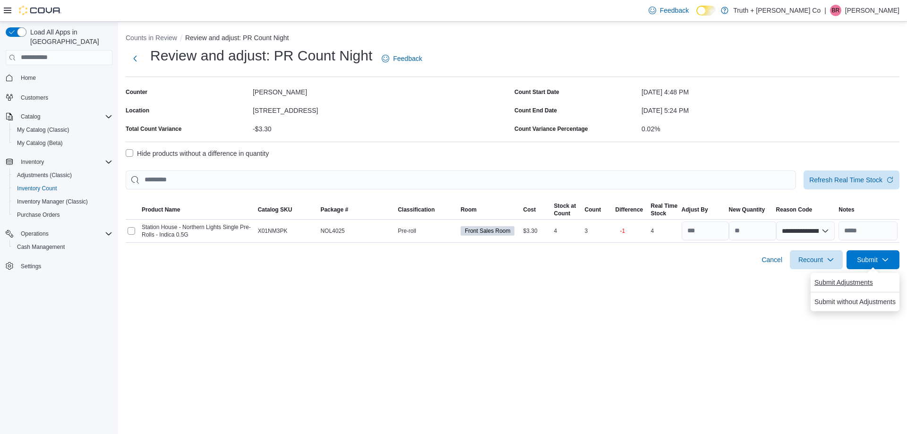 This screenshot has height=434, width=907. What do you see at coordinates (31, 266) in the screenshot?
I see `span: Settings` at bounding box center [31, 266].